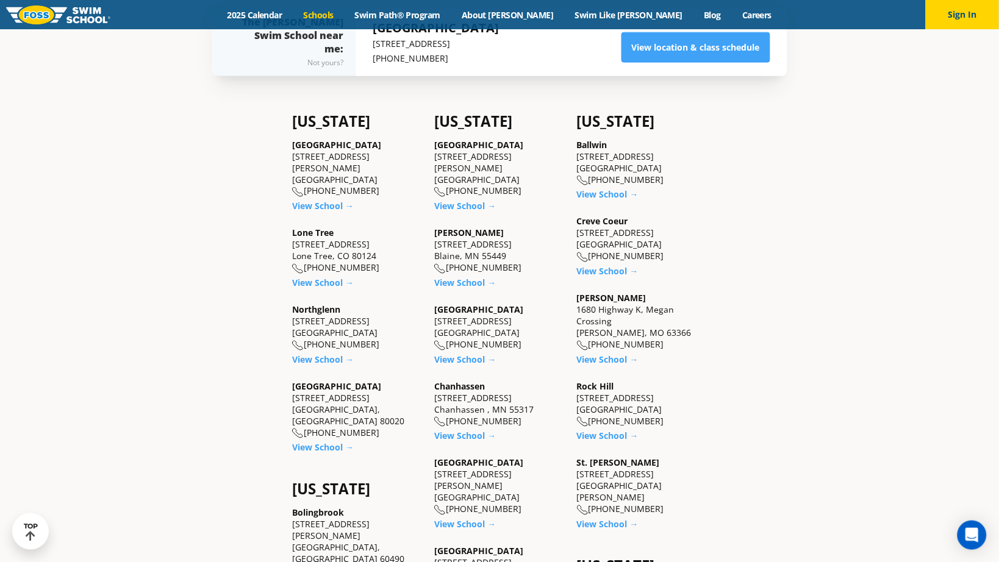 Image resolution: width=999 pixels, height=562 pixels. I want to click on a: Northglenn, so click(316, 310).